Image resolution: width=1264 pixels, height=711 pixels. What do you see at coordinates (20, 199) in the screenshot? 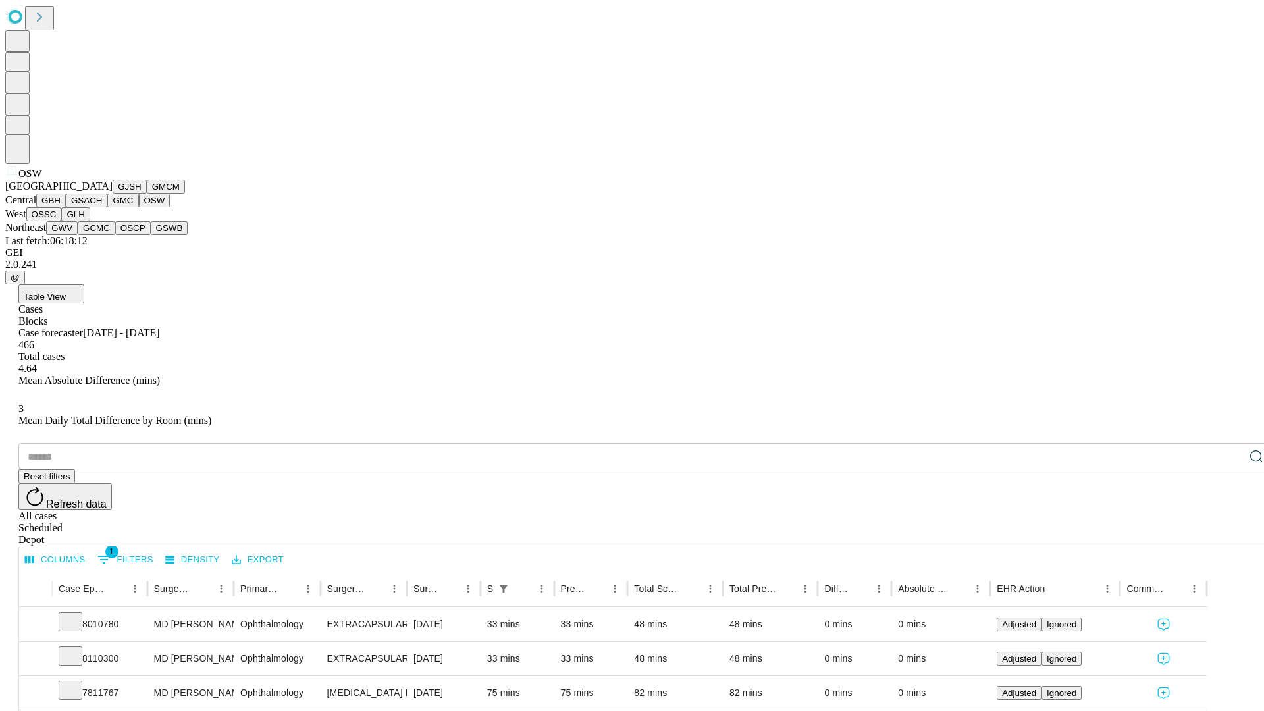
I see `span: Central` at bounding box center [20, 199].